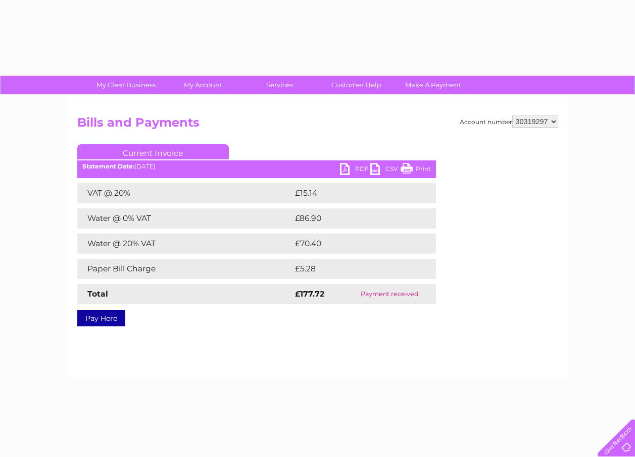 The width and height of the screenshot is (635, 457). I want to click on a: Print, so click(415, 170).